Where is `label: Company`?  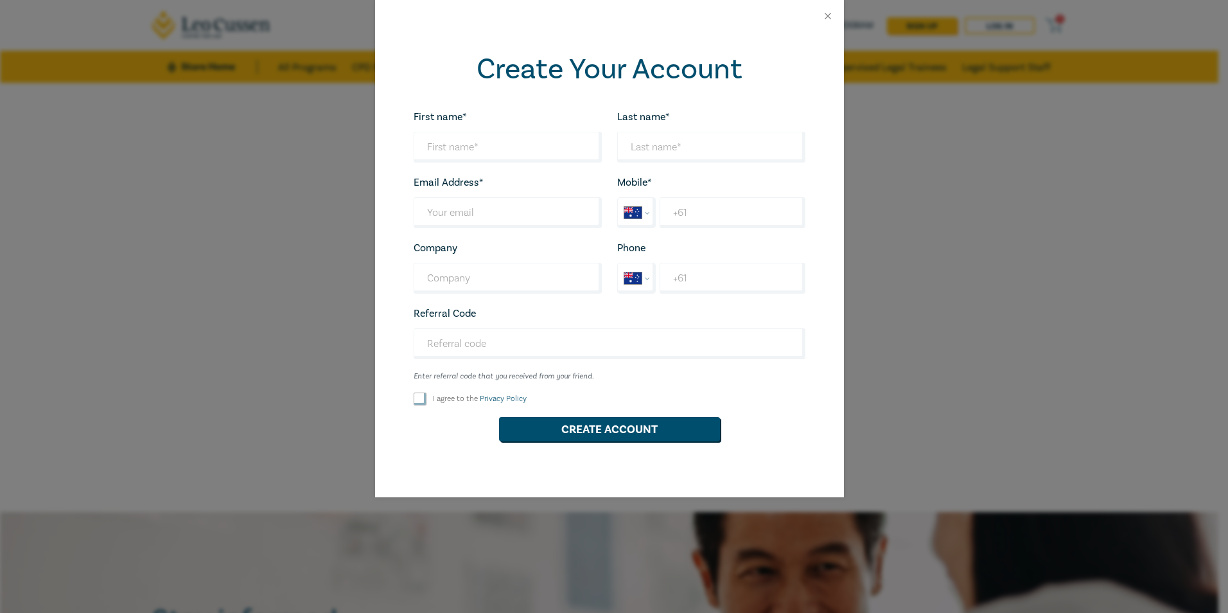 label: Company is located at coordinates (435, 248).